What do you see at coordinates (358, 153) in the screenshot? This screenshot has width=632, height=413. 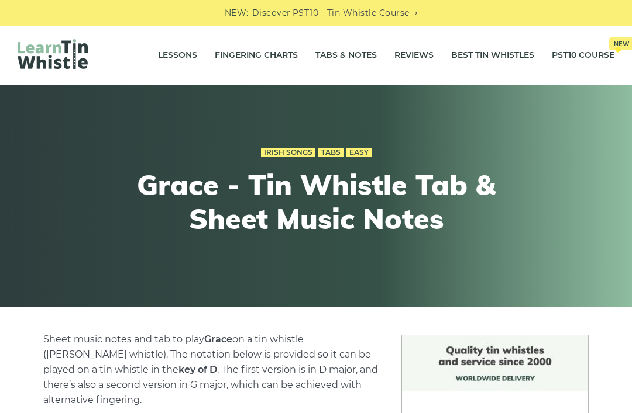 I see `a: Easy` at bounding box center [358, 153].